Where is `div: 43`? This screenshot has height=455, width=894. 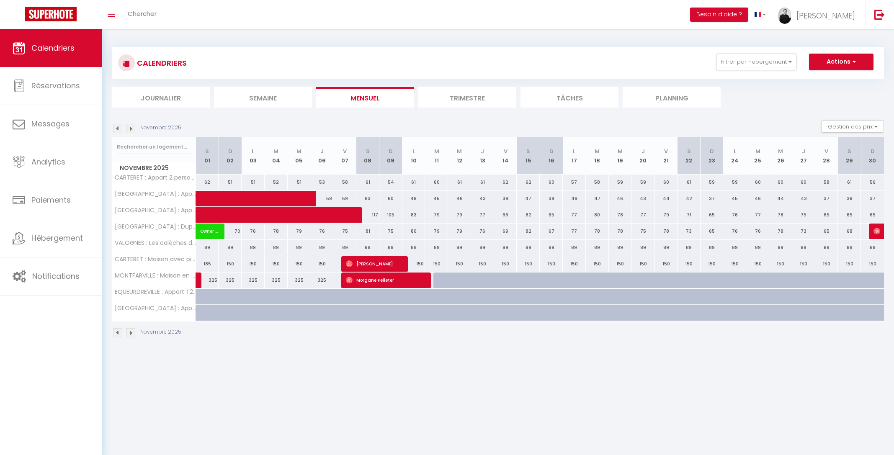 div: 43 is located at coordinates (482, 198).